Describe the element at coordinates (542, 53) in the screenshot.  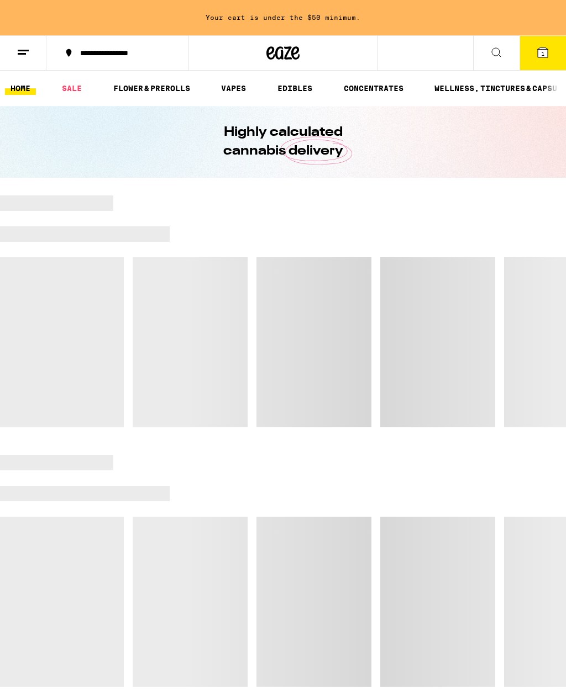
I see `button: 1` at that location.